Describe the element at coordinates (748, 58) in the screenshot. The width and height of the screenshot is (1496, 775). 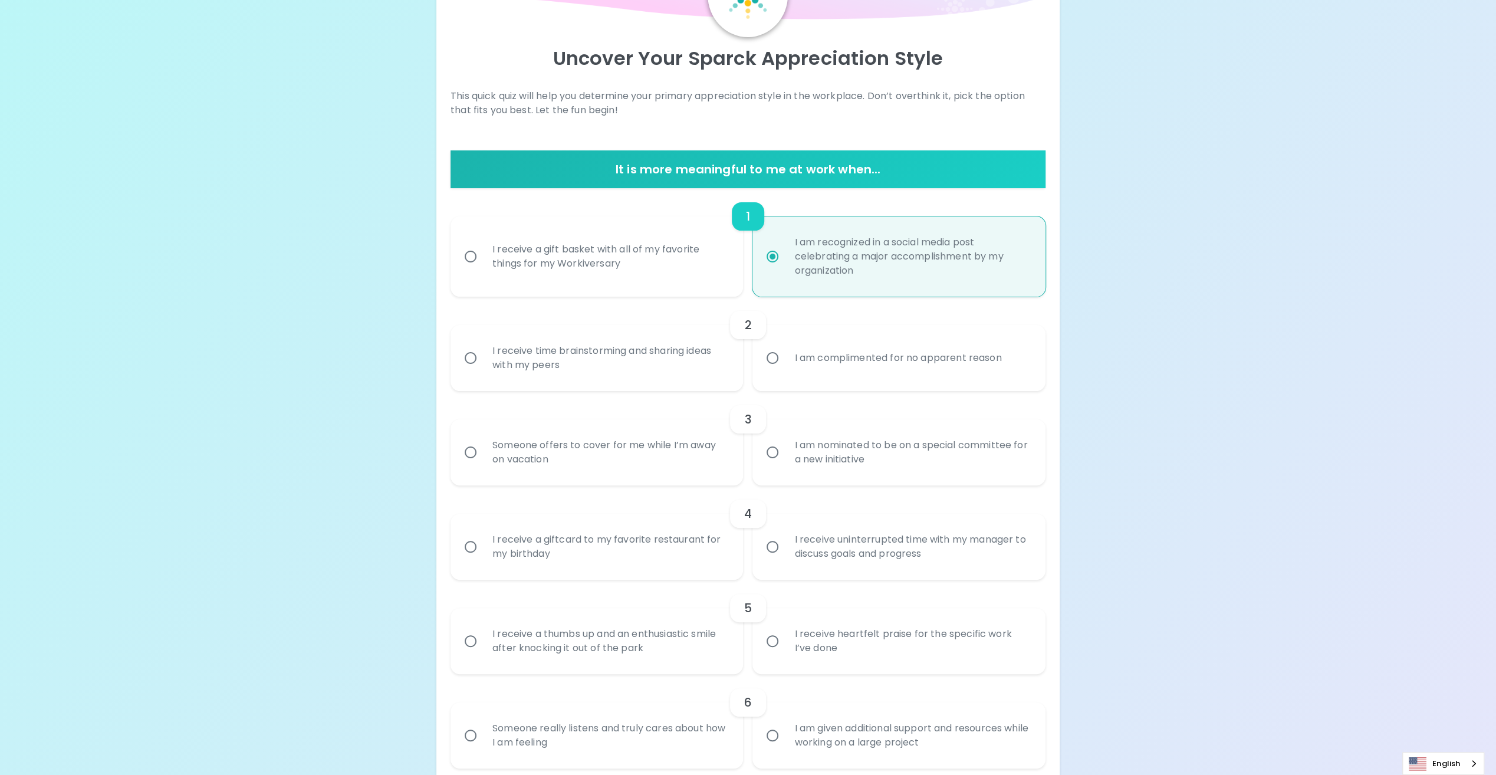
I see `p: Uncover Your Sparck Appreciation Style` at that location.